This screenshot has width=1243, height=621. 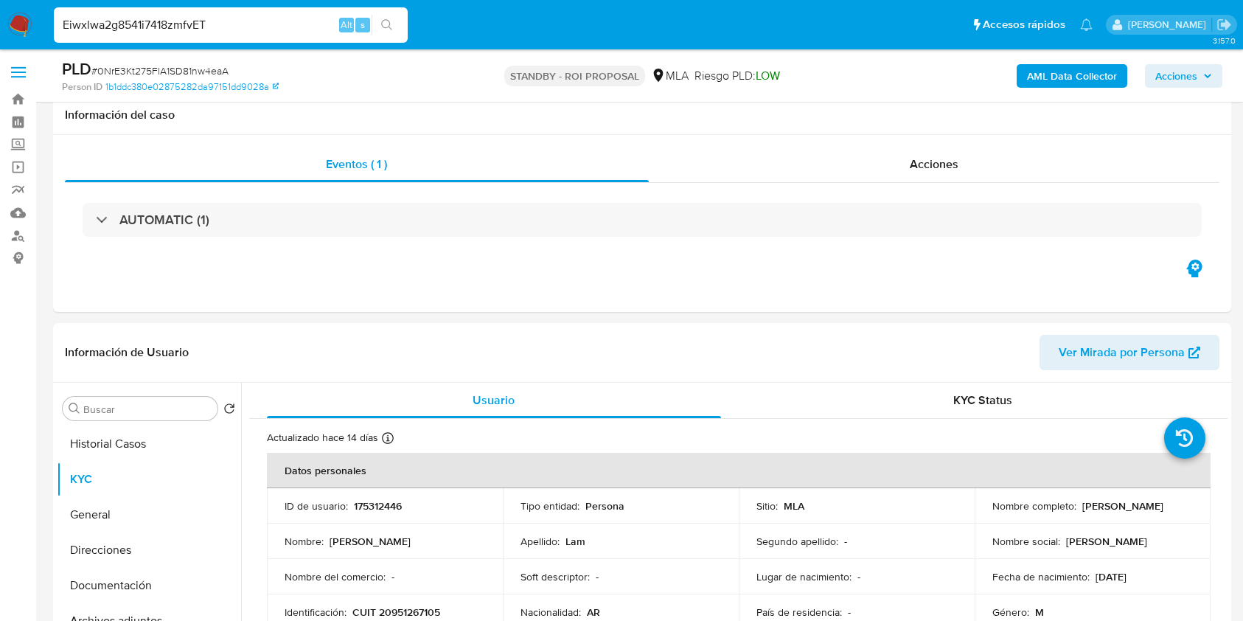 I want to click on p: Identificación :, so click(x=315, y=612).